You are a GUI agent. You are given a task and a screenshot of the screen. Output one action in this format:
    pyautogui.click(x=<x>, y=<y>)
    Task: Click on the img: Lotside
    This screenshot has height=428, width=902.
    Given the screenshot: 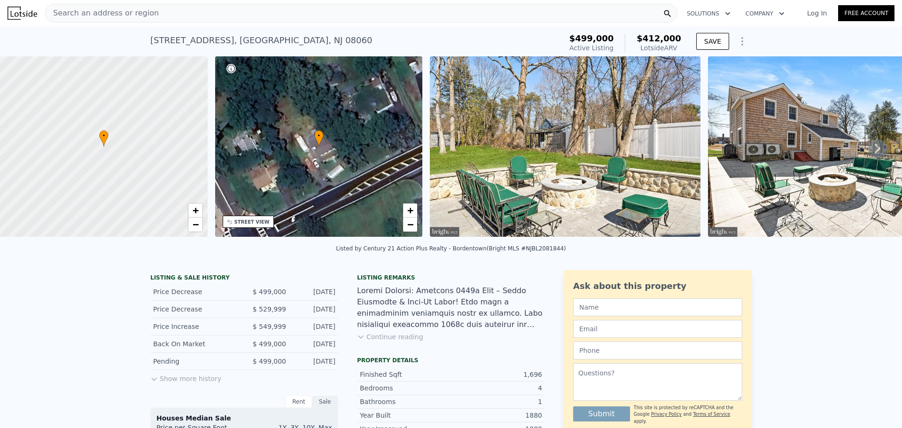 What is the action you would take?
    pyautogui.click(x=22, y=13)
    